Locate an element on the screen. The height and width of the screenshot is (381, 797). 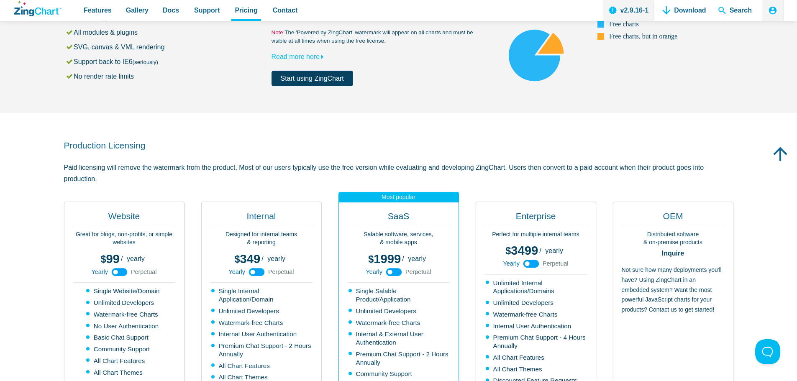
span: 3499 is located at coordinates (522, 251).